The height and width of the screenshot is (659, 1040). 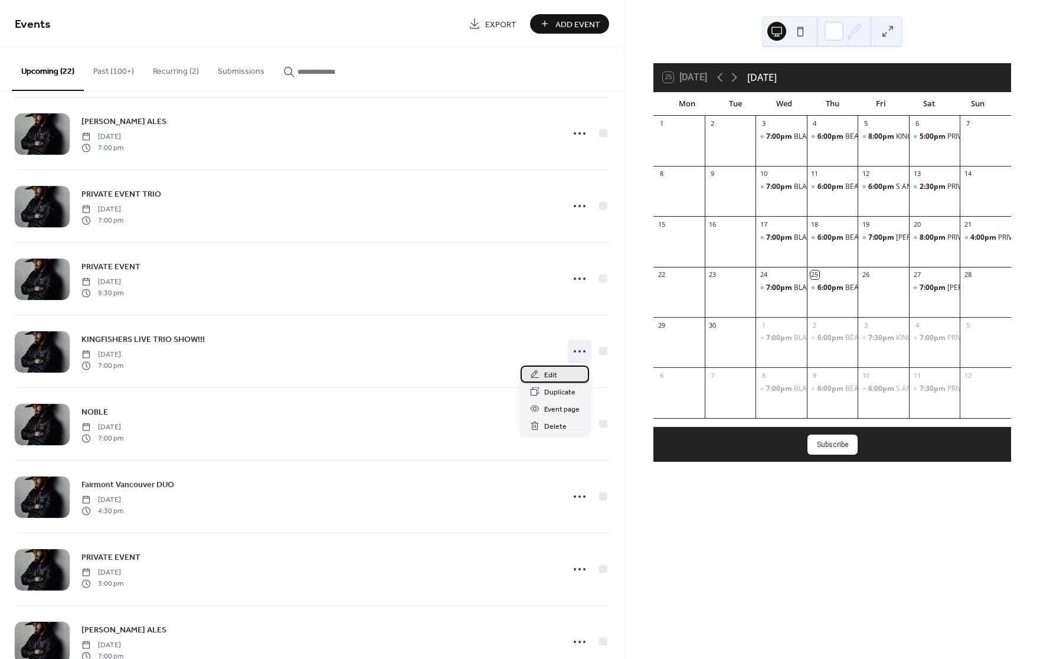 What do you see at coordinates (933, 186) in the screenshot?
I see `span: 2:30pm` at bounding box center [933, 186].